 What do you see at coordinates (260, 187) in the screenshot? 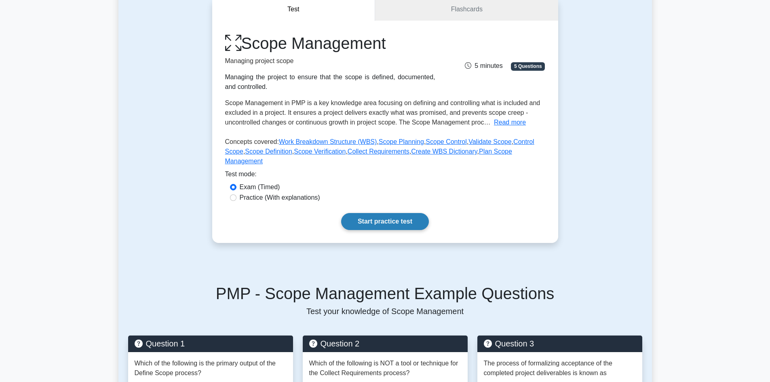
I see `label: Exam (Timed)` at bounding box center [260, 187].